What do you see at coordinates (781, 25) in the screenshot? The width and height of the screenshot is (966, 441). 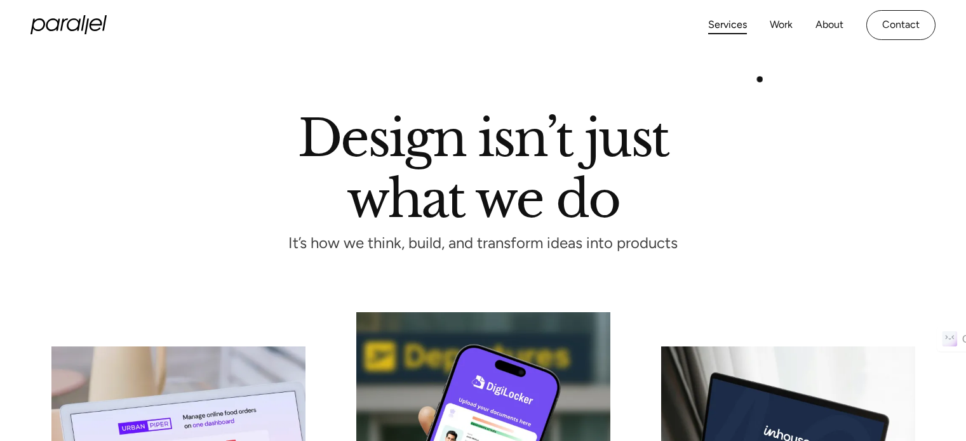 I see `a: Work` at bounding box center [781, 25].